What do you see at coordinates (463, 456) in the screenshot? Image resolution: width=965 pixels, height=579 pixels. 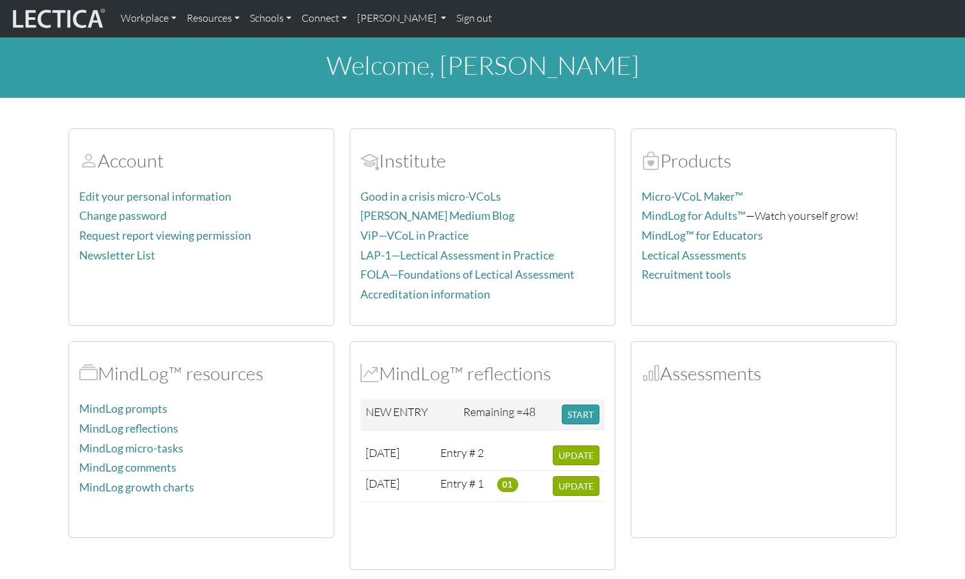 I see `td: Entry # 2` at bounding box center [463, 456].